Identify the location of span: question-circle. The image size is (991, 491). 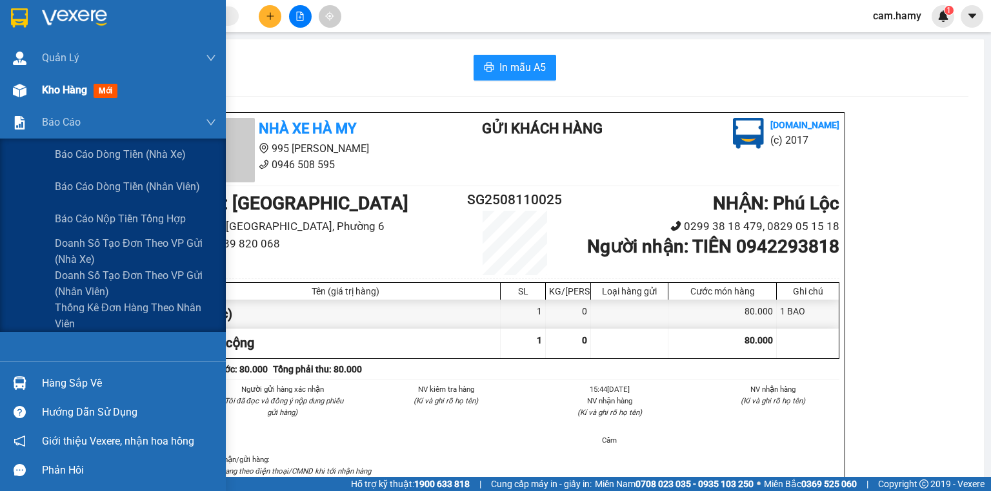
(19, 412).